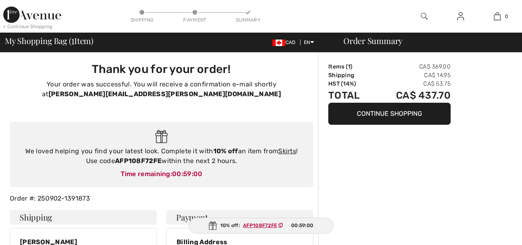 This screenshot has width=522, height=245. Describe the element at coordinates (389, 114) in the screenshot. I see `button: Continue Shopping` at that location.